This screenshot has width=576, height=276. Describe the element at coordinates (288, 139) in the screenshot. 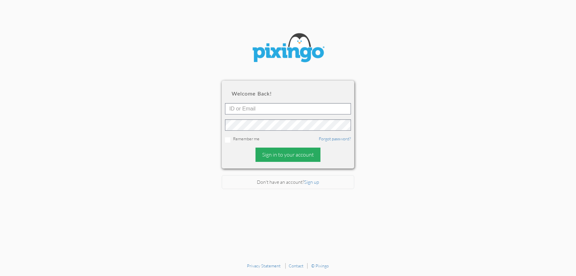

I see `div: Remember me` at that location.